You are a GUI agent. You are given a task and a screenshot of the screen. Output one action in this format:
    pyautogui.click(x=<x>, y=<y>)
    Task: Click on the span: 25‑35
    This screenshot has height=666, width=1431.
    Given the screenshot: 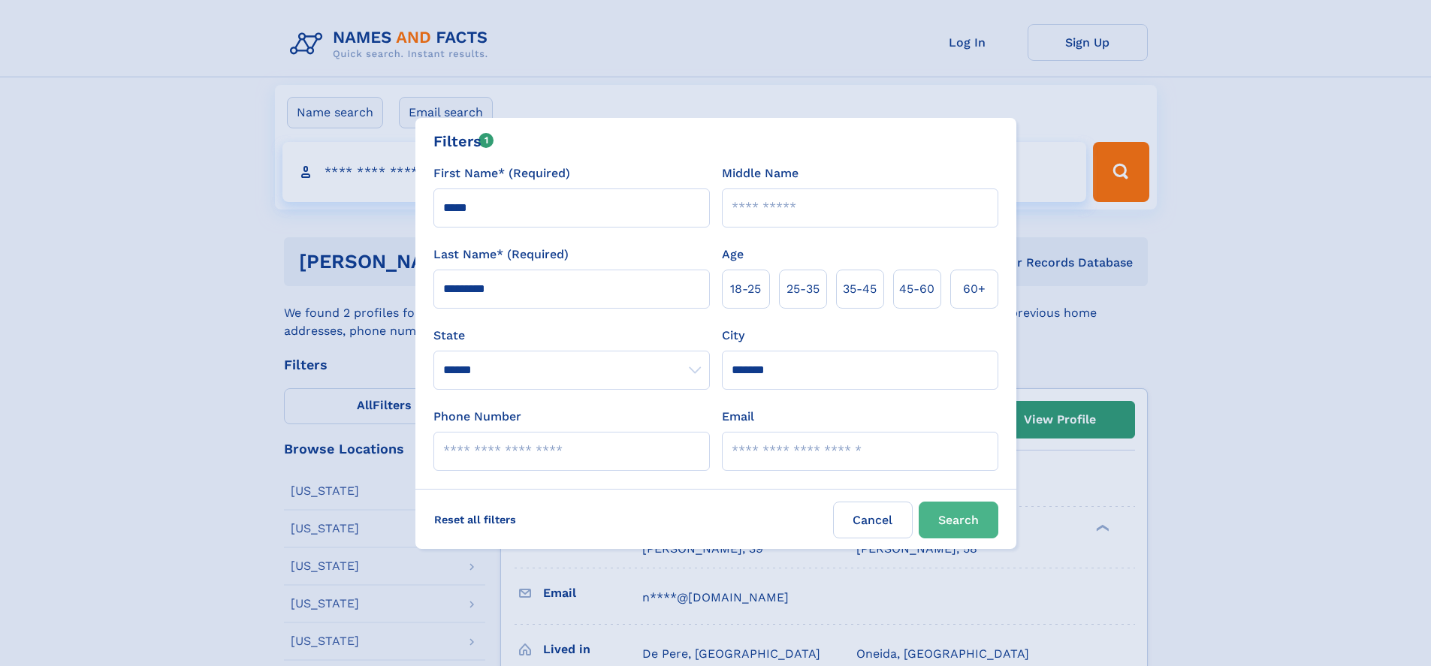 What is the action you would take?
    pyautogui.click(x=803, y=289)
    